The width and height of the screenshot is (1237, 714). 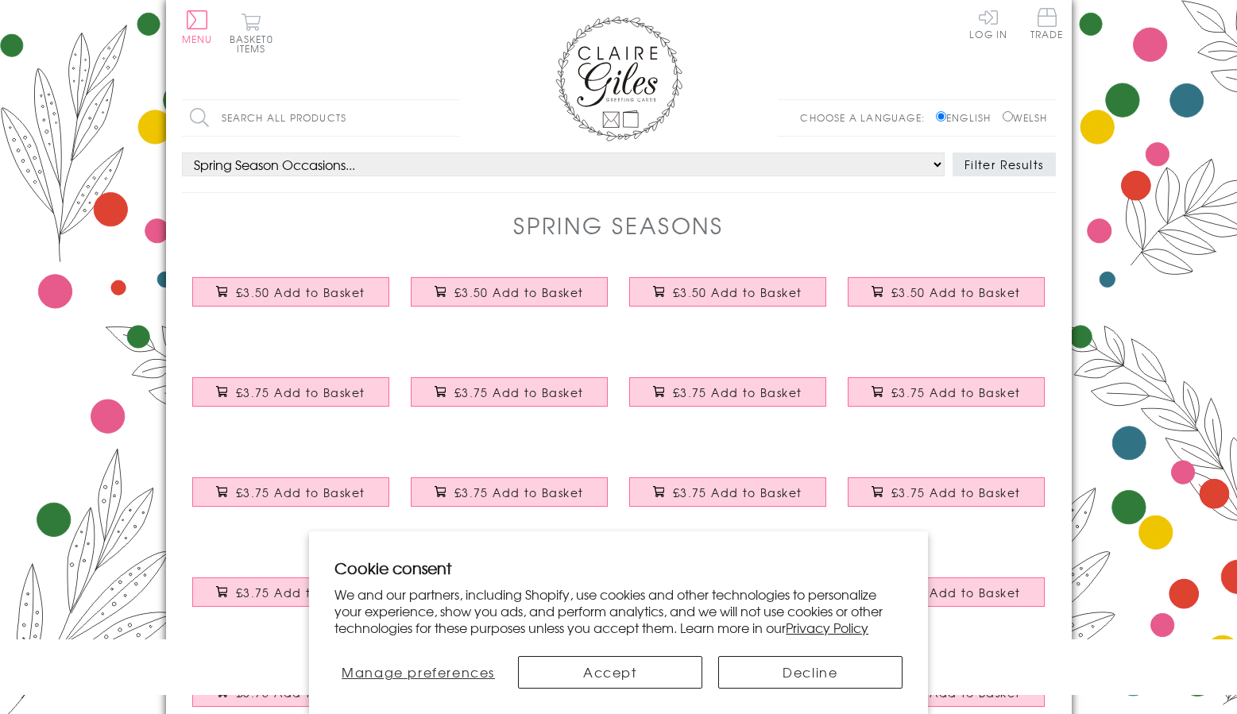 What do you see at coordinates (1004, 164) in the screenshot?
I see `button: Filter Results` at bounding box center [1004, 164].